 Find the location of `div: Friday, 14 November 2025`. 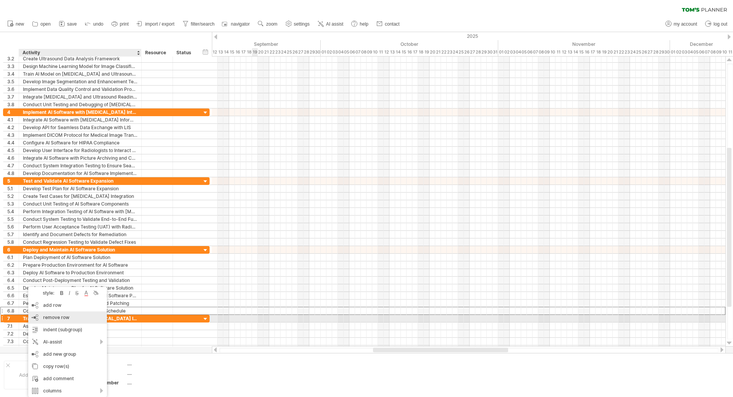

div: Friday, 14 November 2025 is located at coordinates (575, 52).